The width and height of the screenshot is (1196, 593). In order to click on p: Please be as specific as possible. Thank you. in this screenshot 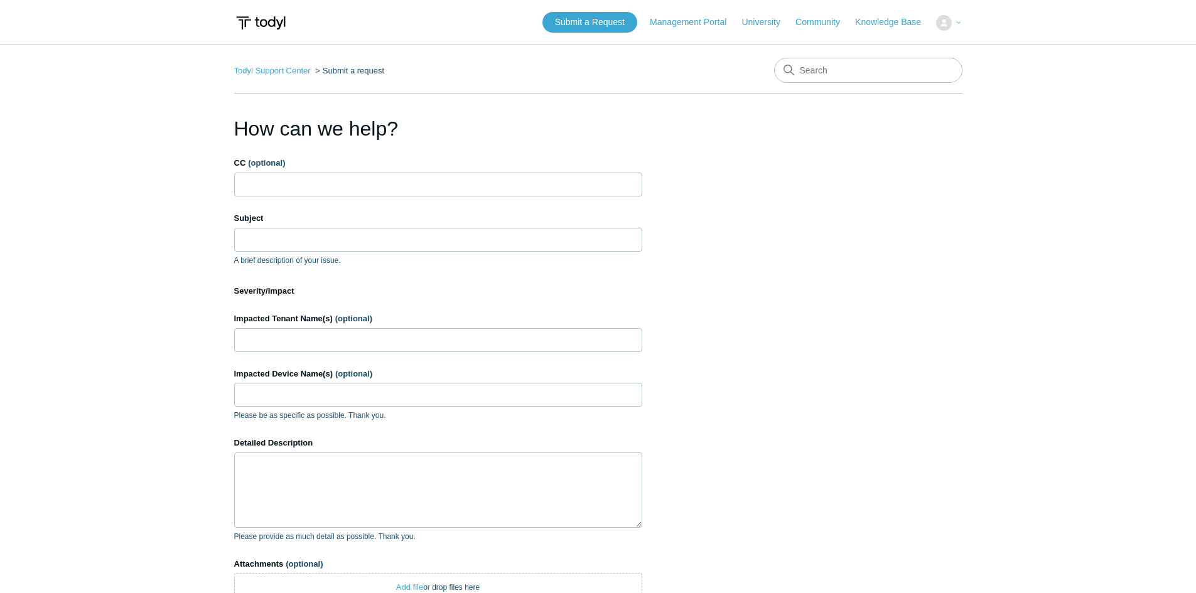, I will do `click(438, 416)`.